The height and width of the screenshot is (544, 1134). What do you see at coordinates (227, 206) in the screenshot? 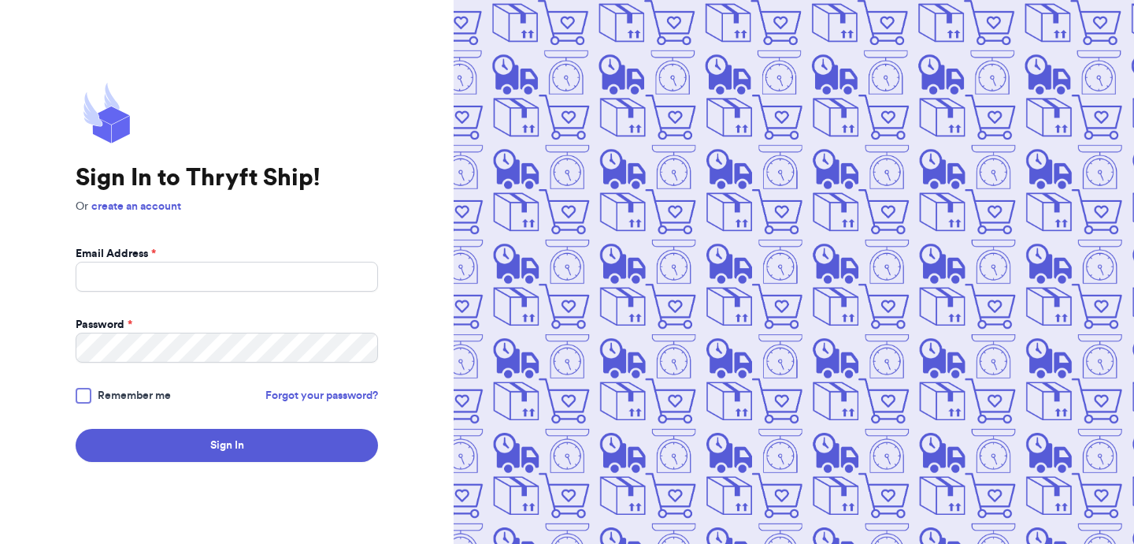
I see `p: Or` at bounding box center [227, 206].